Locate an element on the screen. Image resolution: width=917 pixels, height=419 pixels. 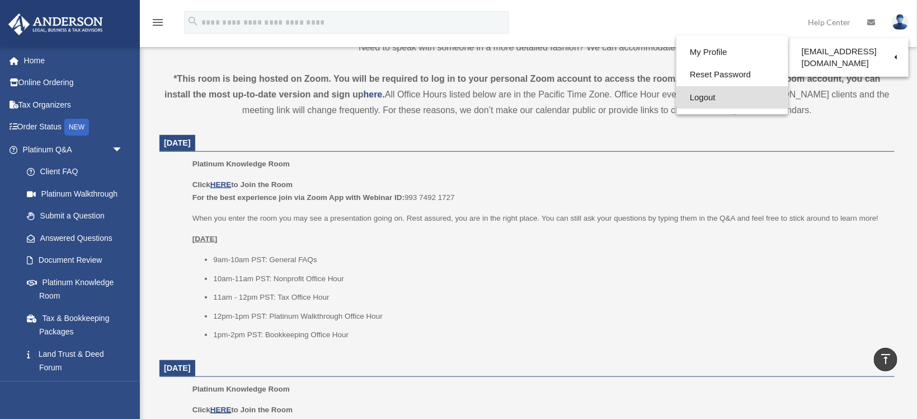
div: NEW is located at coordinates (77, 127).